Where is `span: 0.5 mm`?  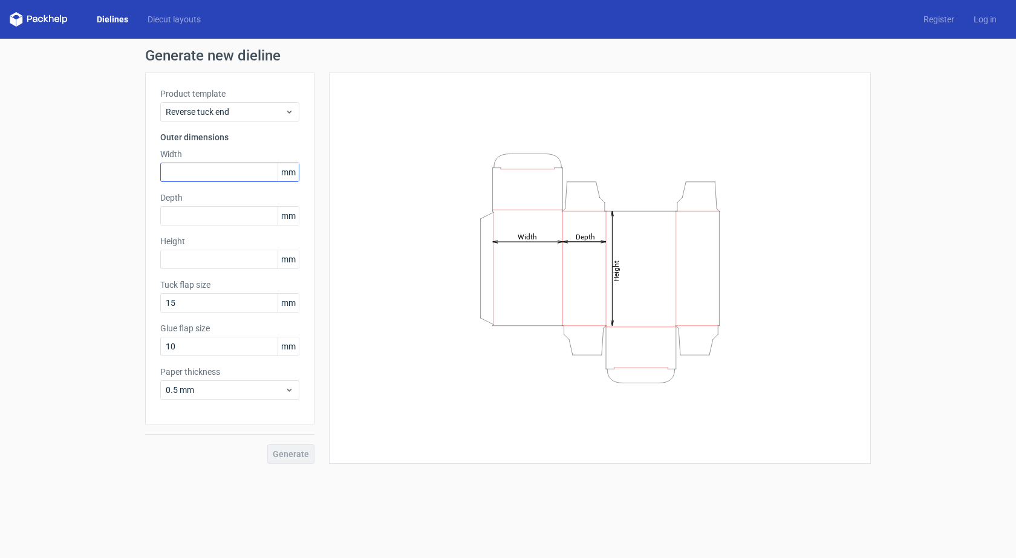 span: 0.5 mm is located at coordinates (225, 390).